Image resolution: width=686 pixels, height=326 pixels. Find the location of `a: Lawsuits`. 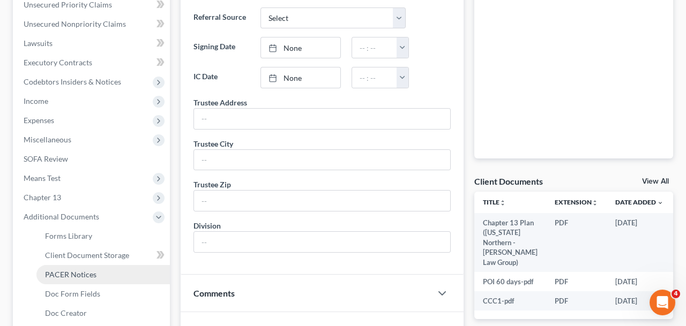

a: Lawsuits is located at coordinates (92, 43).